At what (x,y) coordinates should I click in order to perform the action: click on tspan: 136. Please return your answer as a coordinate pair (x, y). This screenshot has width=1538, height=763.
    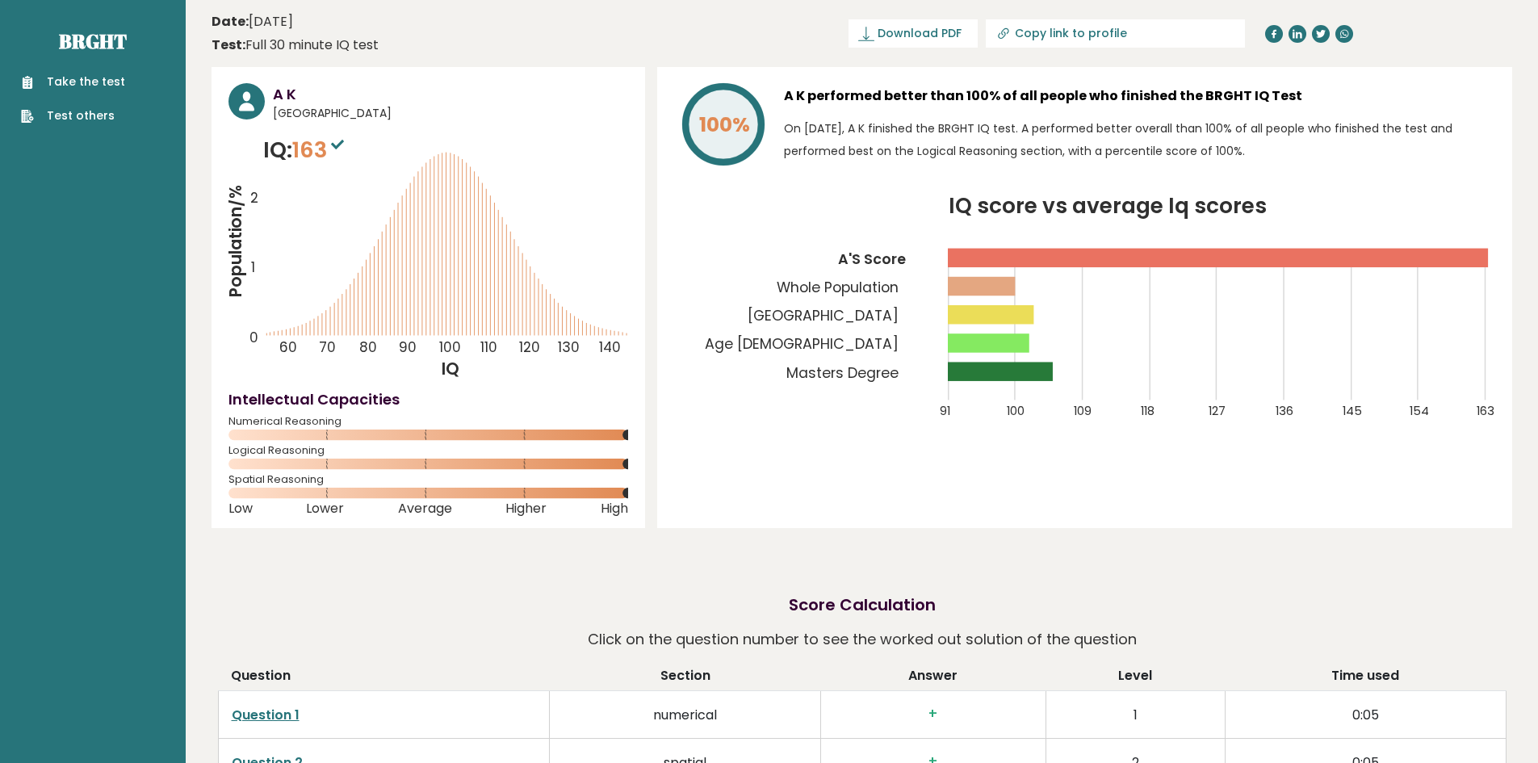
    Looking at the image, I should click on (1285, 411).